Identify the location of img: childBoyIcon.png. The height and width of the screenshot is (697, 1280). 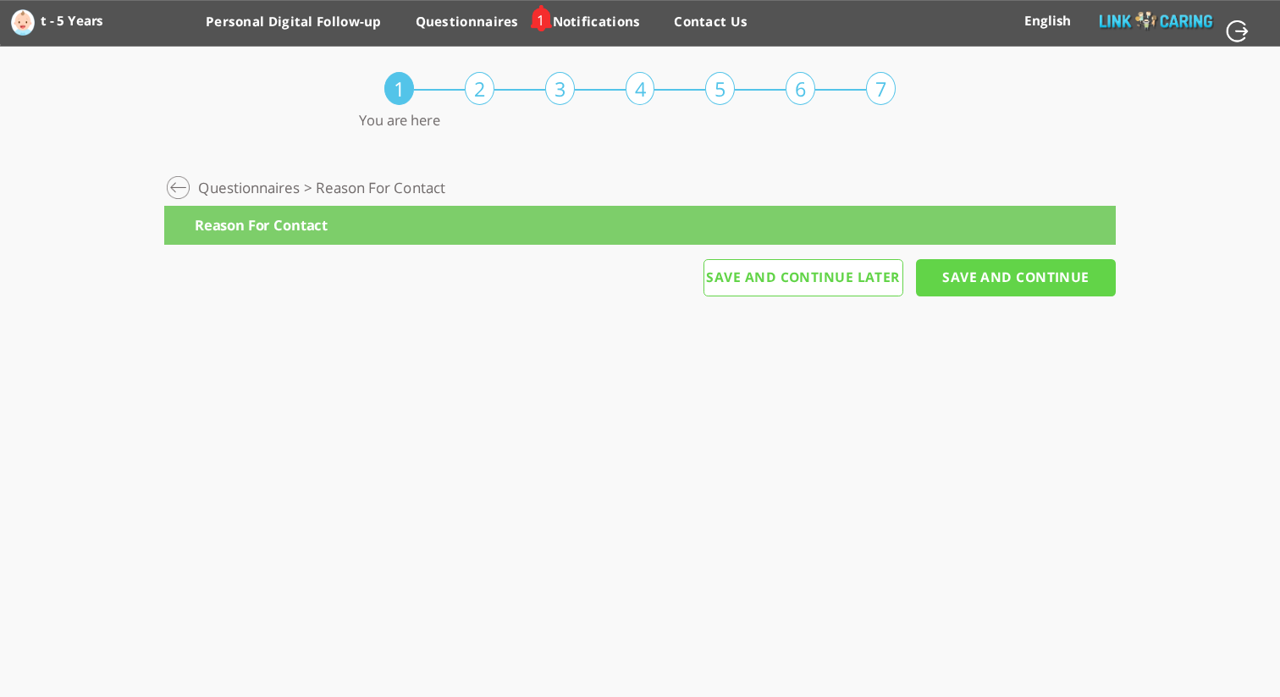
(23, 22).